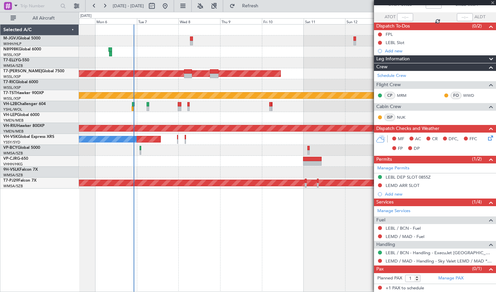 The image size is (496, 292). What do you see at coordinates (11, 38) in the screenshot?
I see `span: M-JGVJ` at bounding box center [11, 38].